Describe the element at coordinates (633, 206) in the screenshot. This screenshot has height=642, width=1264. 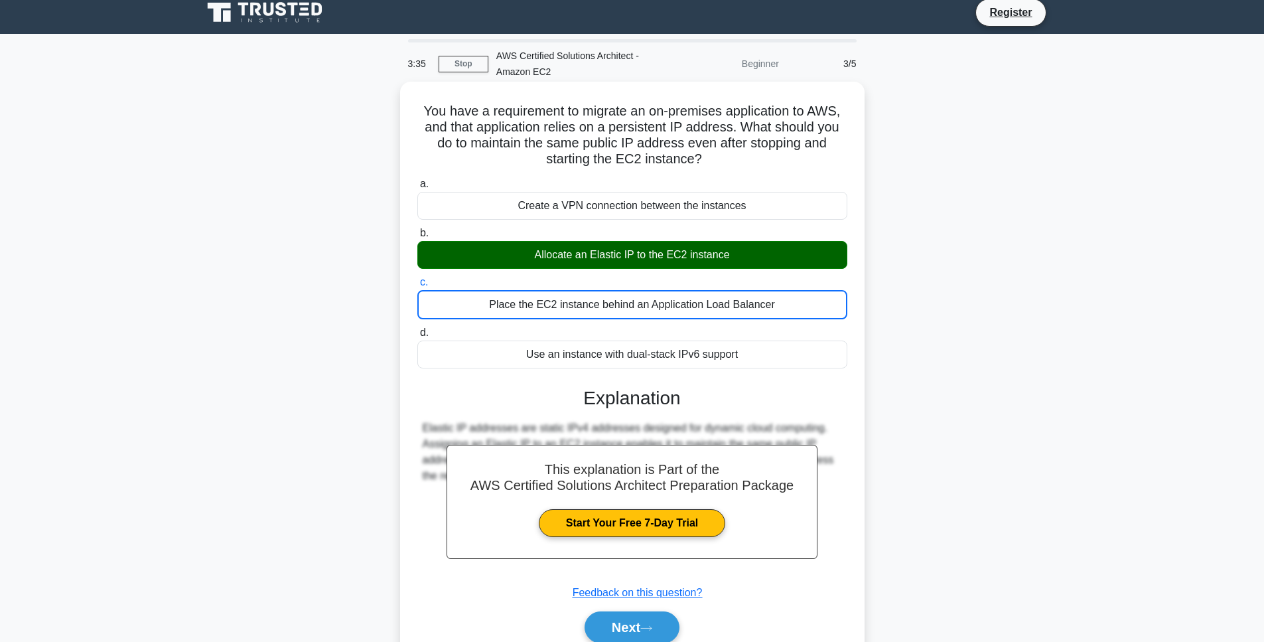
I see `div: Create a VPN connection between the instances` at that location.